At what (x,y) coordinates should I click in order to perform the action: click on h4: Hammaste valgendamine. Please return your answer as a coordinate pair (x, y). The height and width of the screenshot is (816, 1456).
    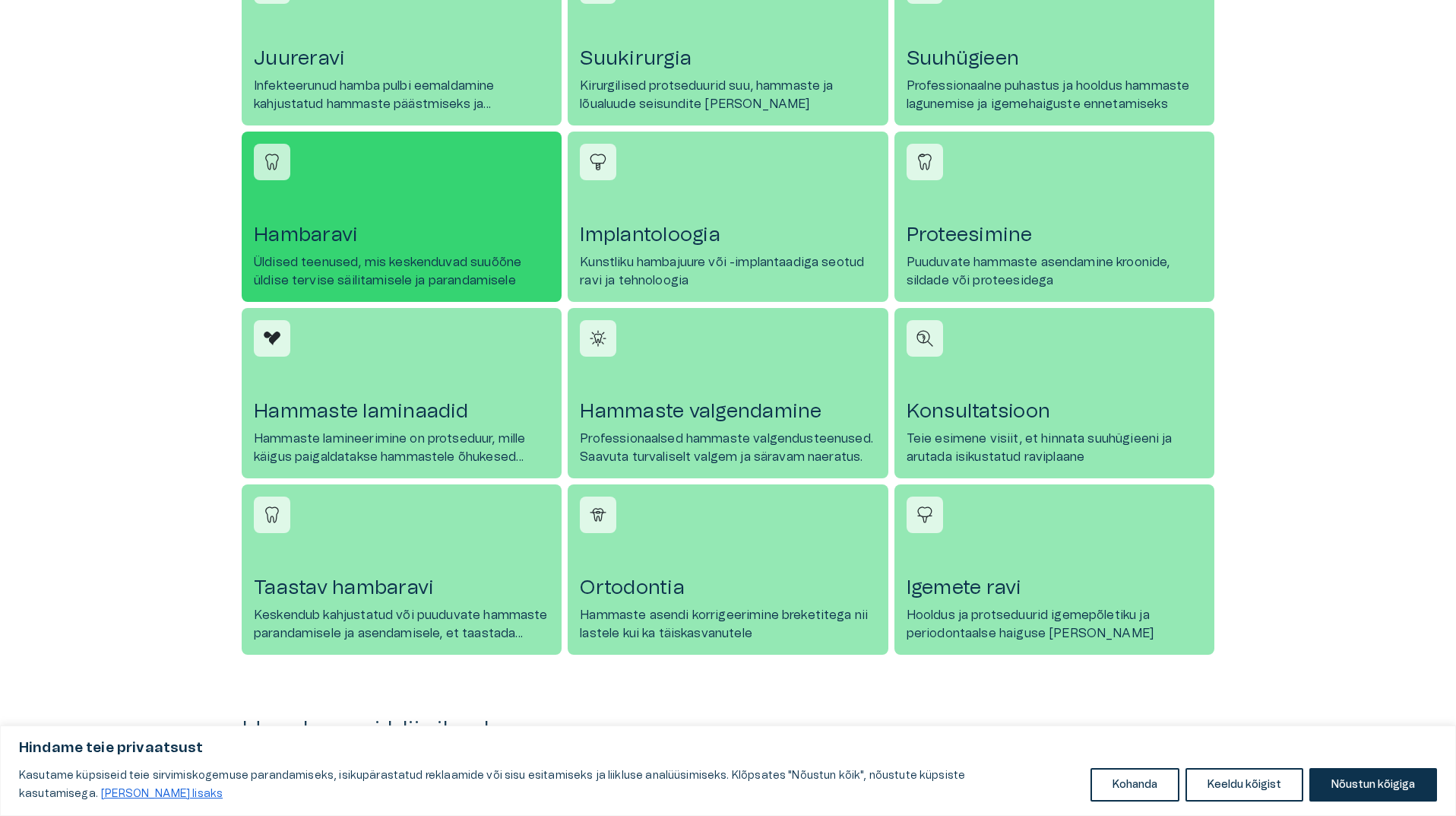
    Looking at the image, I should click on (727, 411).